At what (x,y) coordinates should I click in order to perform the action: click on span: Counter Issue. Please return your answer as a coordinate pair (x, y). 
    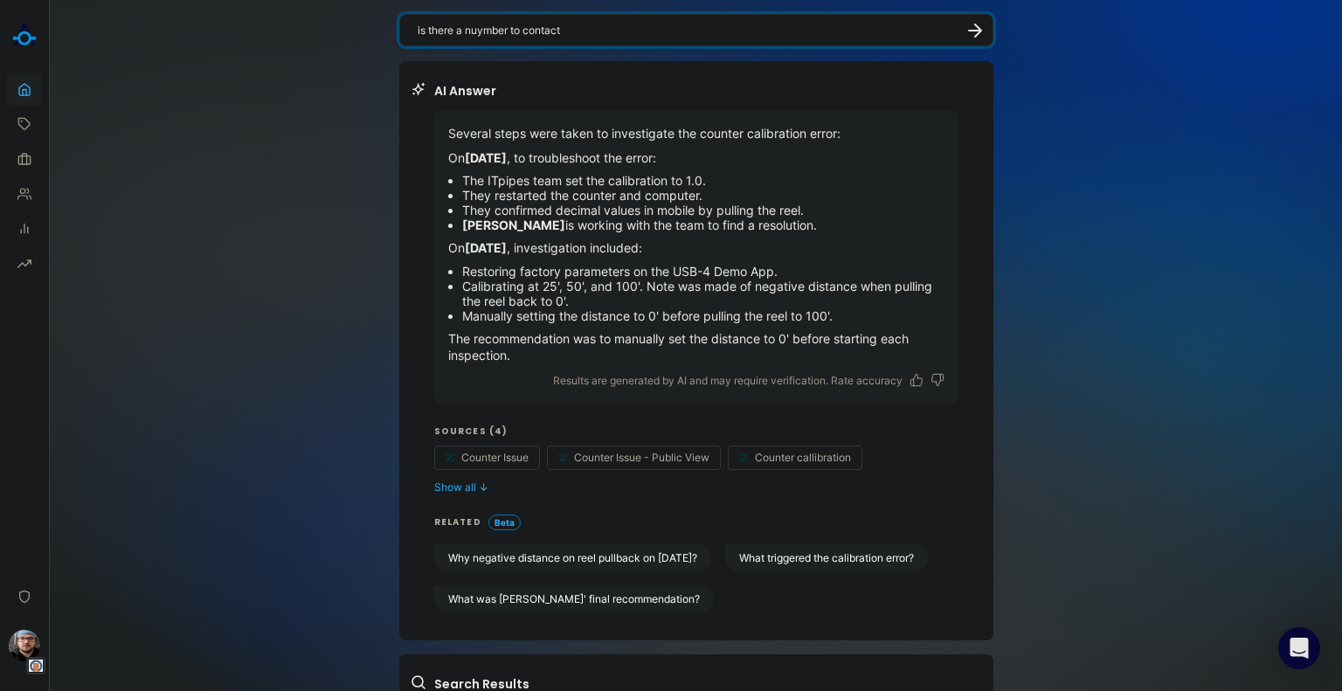
    Looking at the image, I should click on (494, 457).